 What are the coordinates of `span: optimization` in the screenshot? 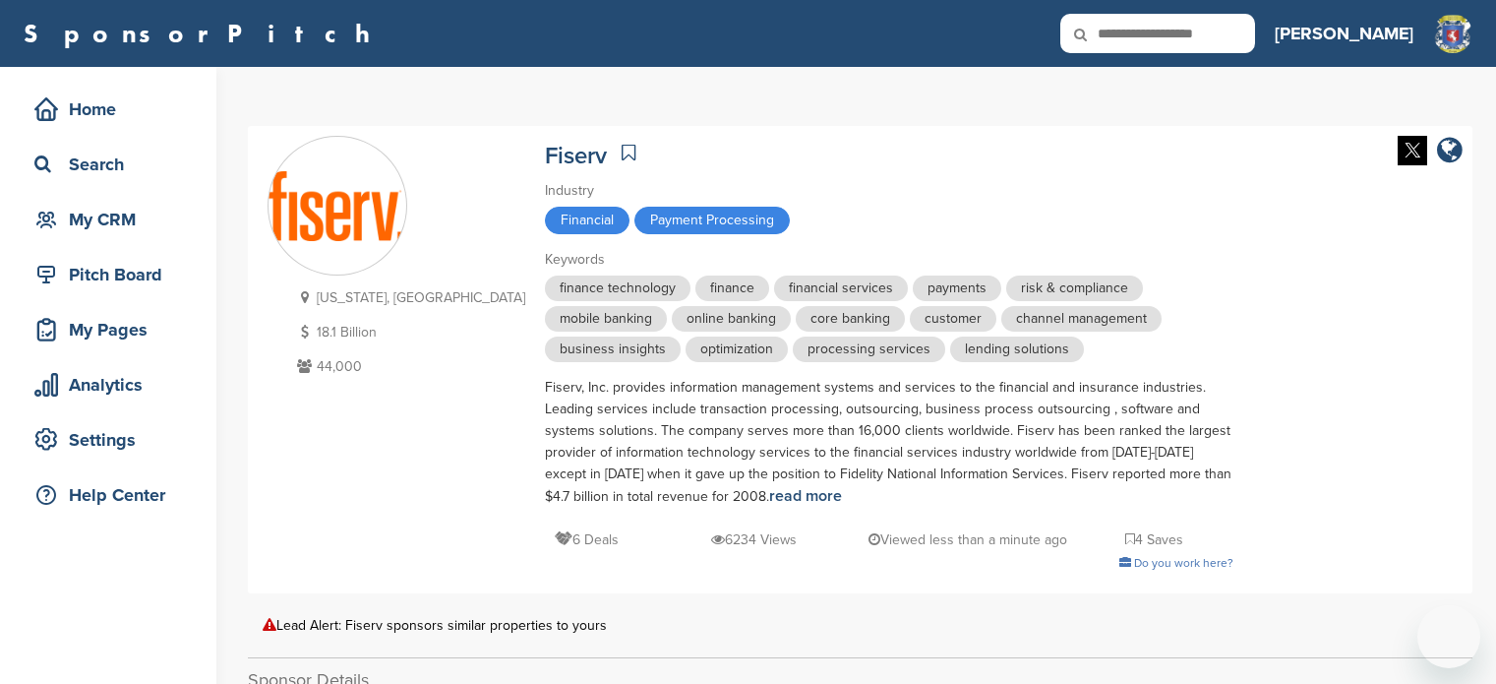 It's located at (737, 349).